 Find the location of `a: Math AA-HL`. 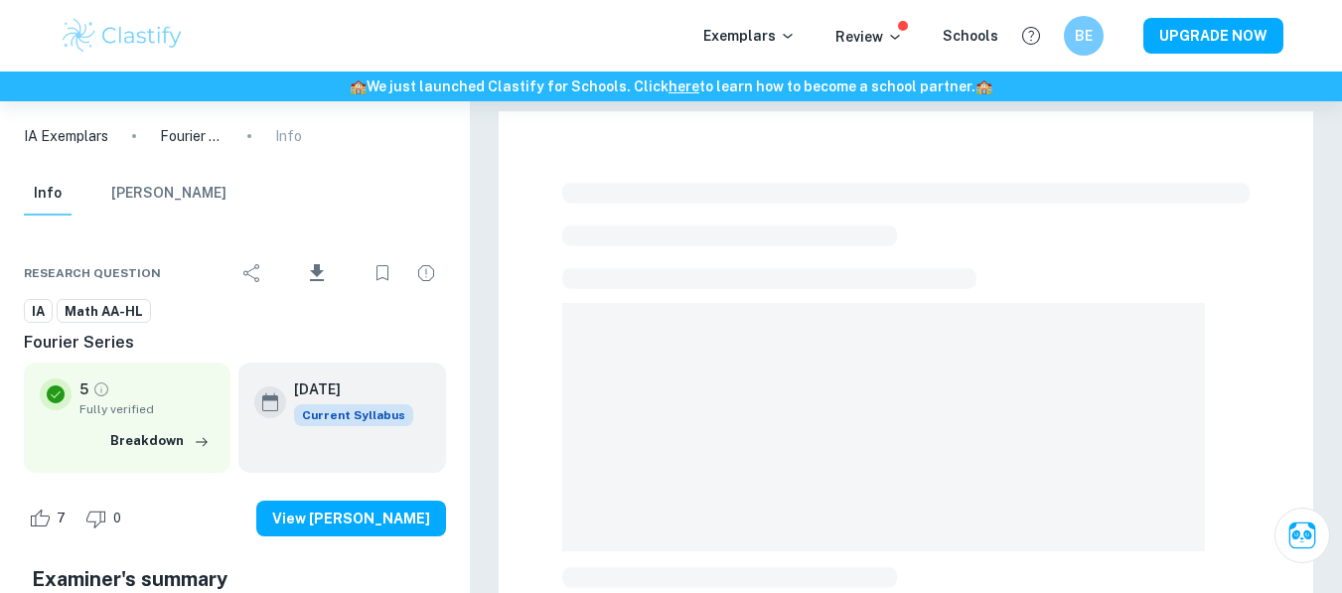

a: Math AA-HL is located at coordinates (103, 311).